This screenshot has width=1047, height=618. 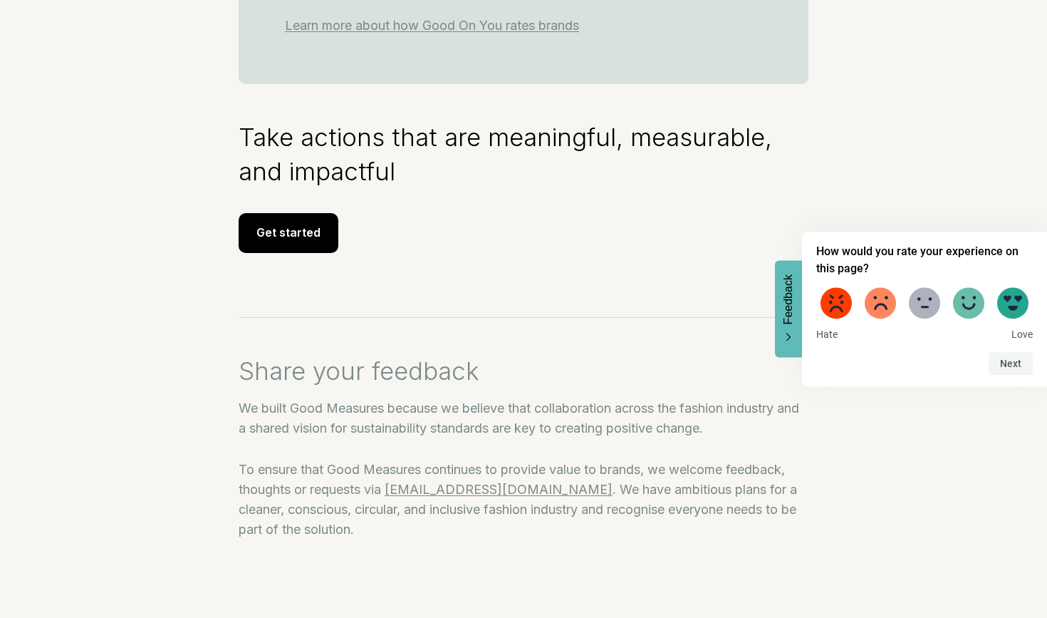 What do you see at coordinates (925, 260) in the screenshot?
I see `h2: How would you rate your experience on this page? Select an option from 1 to 5, with 1 being Hate ...` at bounding box center [925, 260].